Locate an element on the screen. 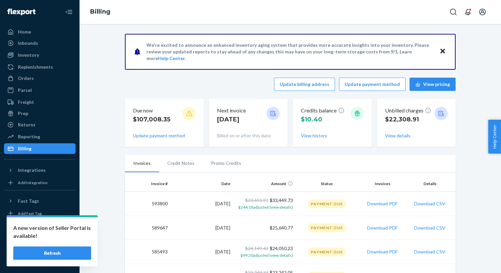 Image resolution: width=501 pixels, height=273 pixels. p: We're excited to announce an enhanced inventory aging system that provides more accurate insights... is located at coordinates (290, 52).